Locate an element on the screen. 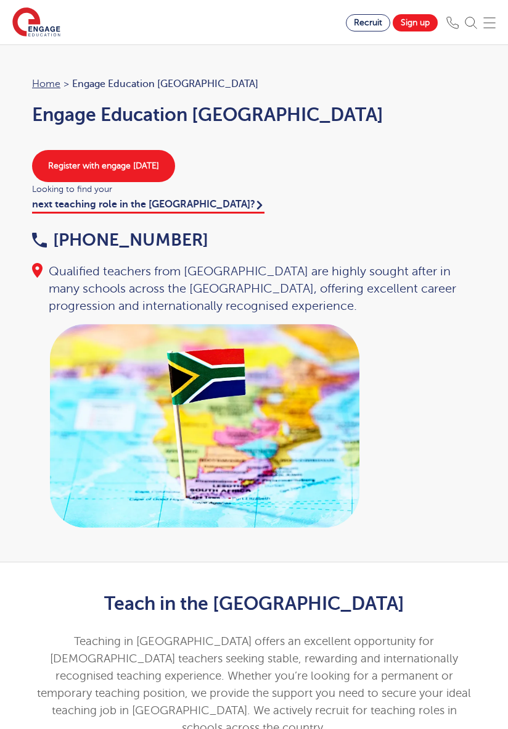 The image size is (508, 729). span: Looking to find your is located at coordinates (254, 189).